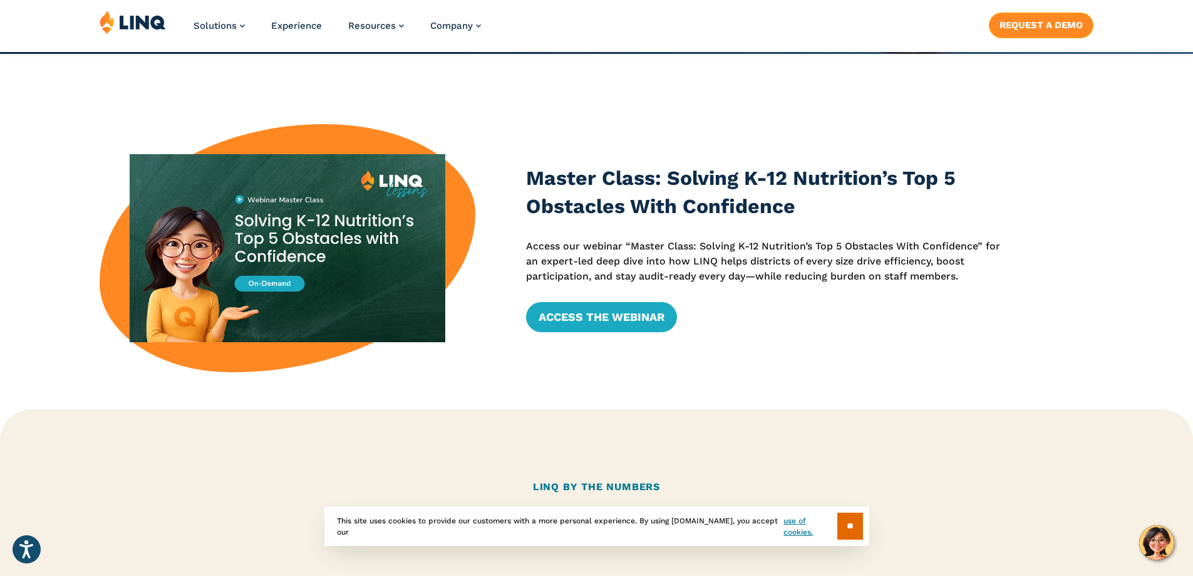 Image resolution: width=1193 pixels, height=576 pixels. What do you see at coordinates (455, 26) in the screenshot?
I see `a: Company` at bounding box center [455, 26].